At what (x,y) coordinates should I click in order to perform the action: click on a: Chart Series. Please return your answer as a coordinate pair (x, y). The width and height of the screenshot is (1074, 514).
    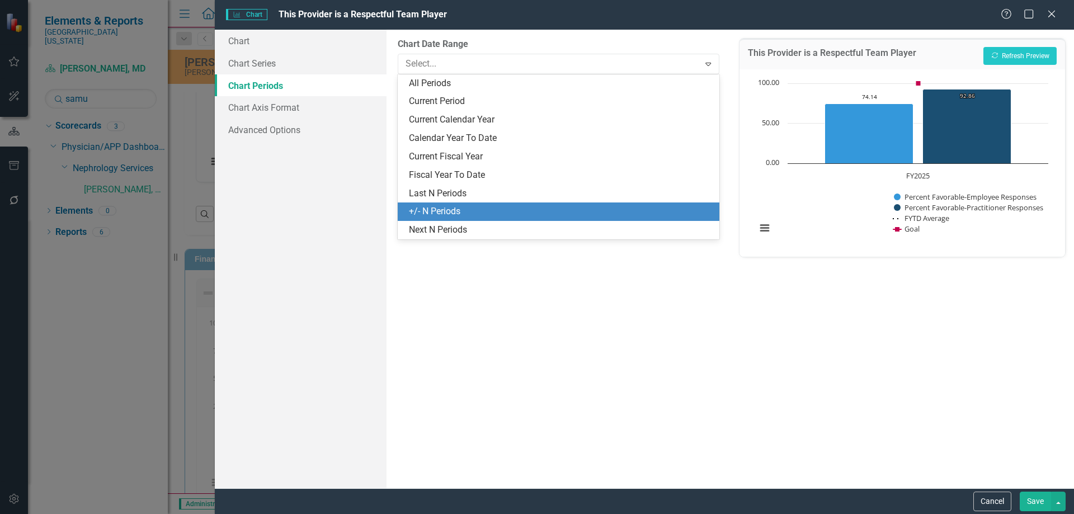
    Looking at the image, I should click on (300, 63).